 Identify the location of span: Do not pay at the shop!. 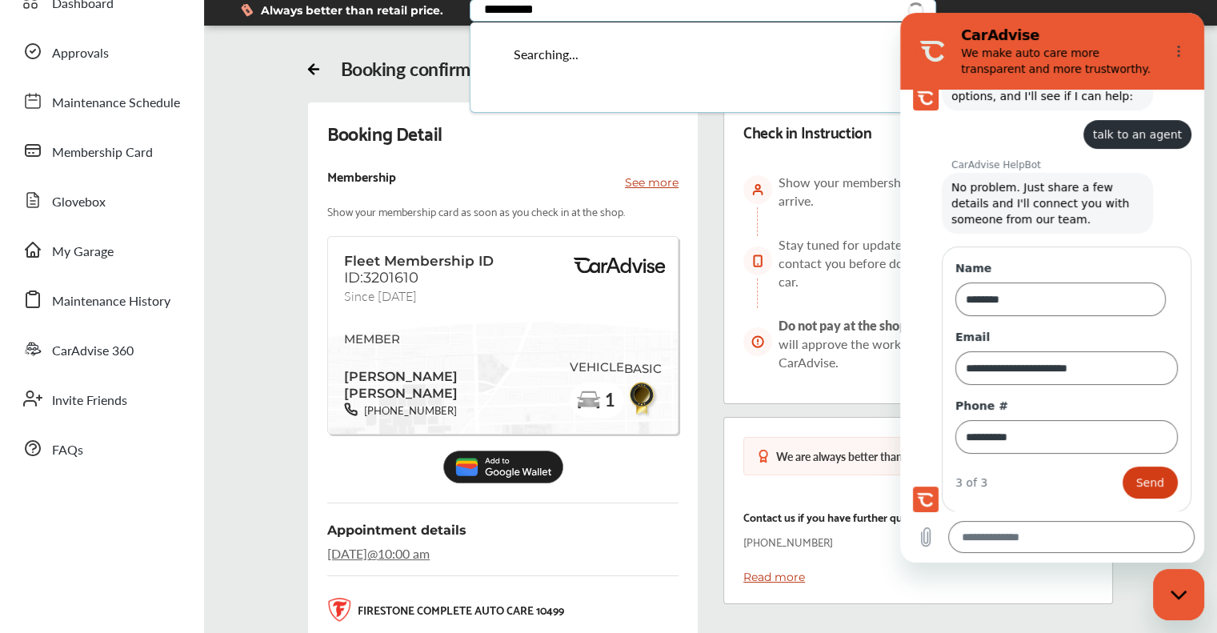
(845, 325).